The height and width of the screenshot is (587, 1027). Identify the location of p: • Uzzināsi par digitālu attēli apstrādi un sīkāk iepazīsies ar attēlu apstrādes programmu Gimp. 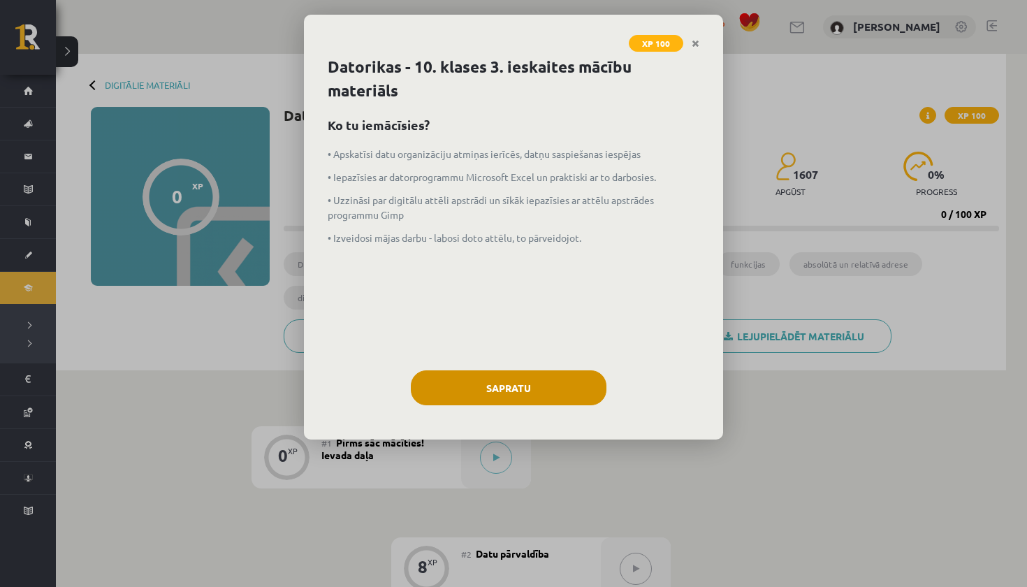
(514, 207).